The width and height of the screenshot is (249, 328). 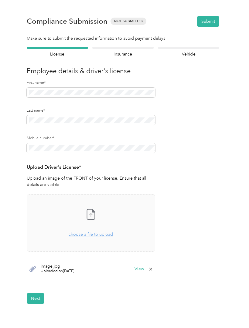 I want to click on h1: Compliance Submission, so click(x=67, y=21).